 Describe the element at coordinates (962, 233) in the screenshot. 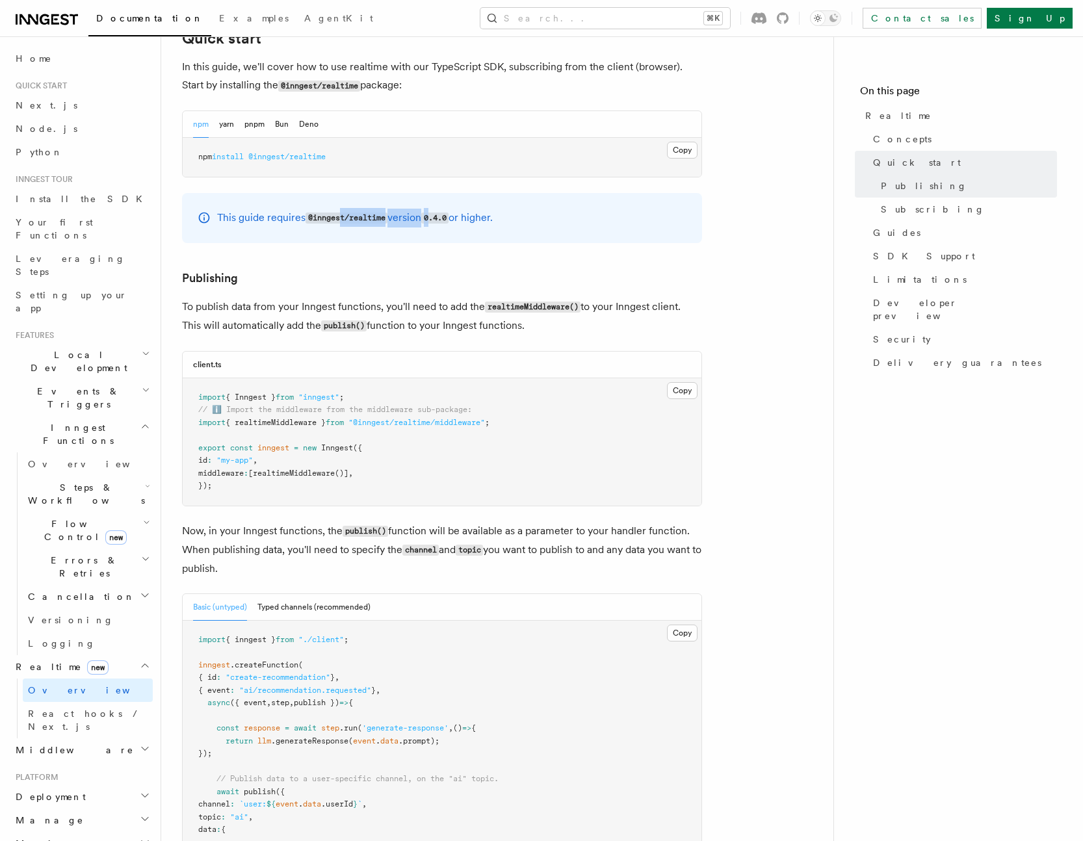

I see `a: Guides` at that location.